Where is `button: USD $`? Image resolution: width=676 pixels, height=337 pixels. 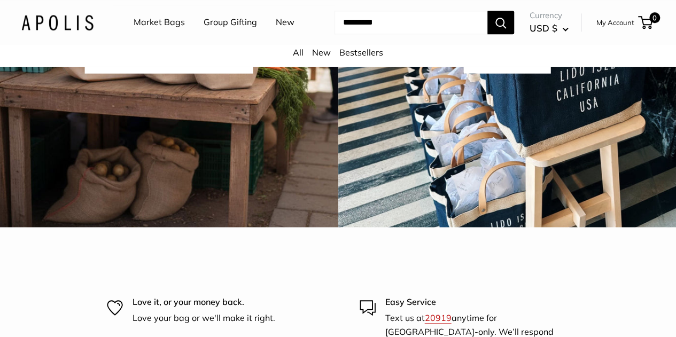
button: USD $ is located at coordinates (549, 28).